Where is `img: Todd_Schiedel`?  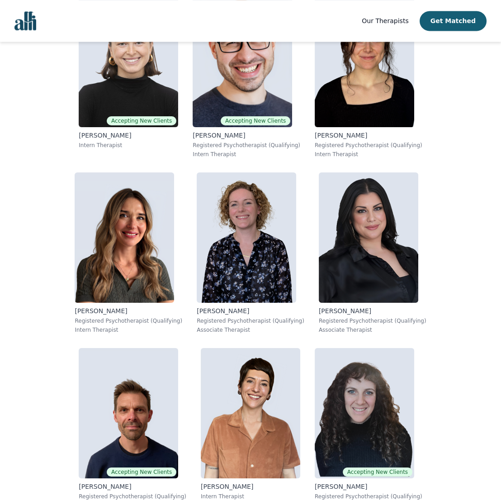
img: Todd_Schiedel is located at coordinates (128, 413).